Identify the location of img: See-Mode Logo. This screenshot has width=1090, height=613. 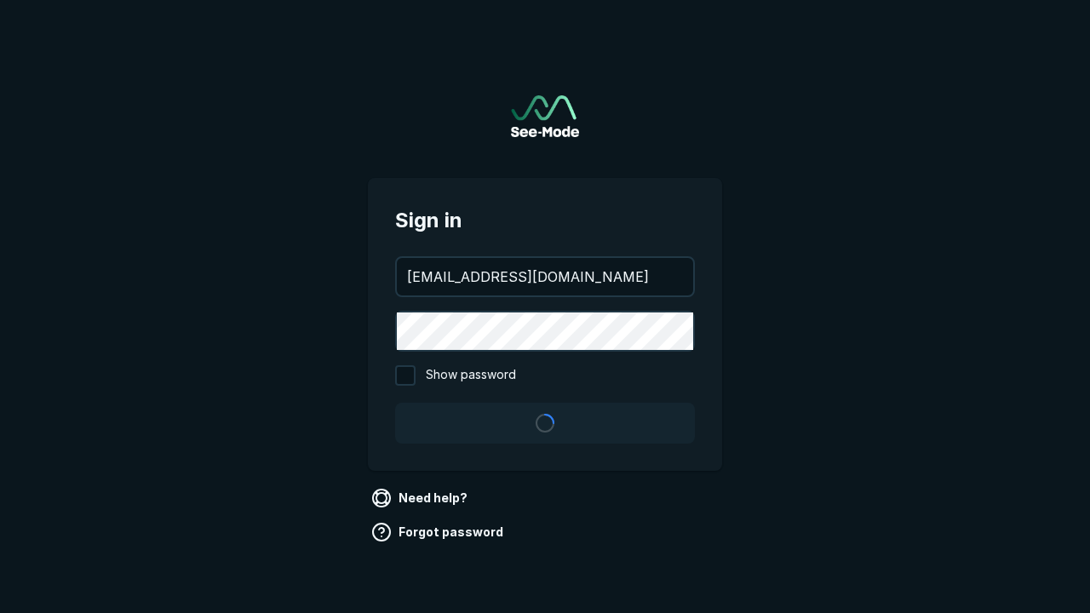
(545, 116).